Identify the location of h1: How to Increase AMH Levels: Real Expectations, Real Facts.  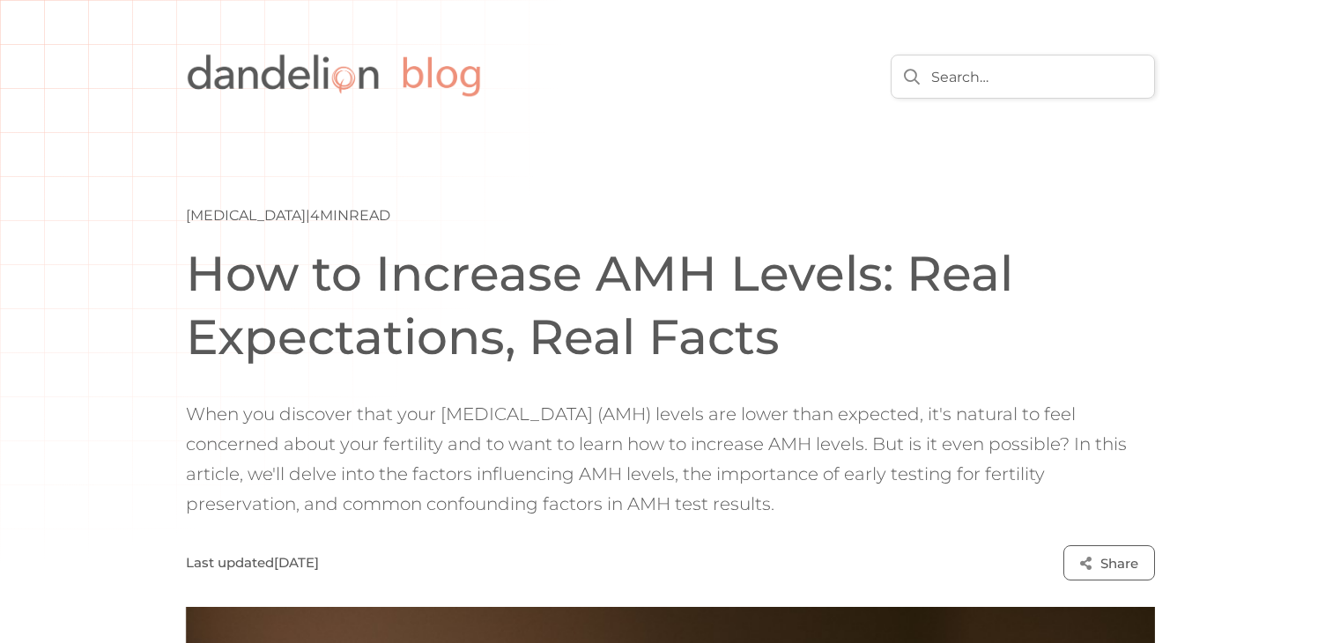
(671, 305).